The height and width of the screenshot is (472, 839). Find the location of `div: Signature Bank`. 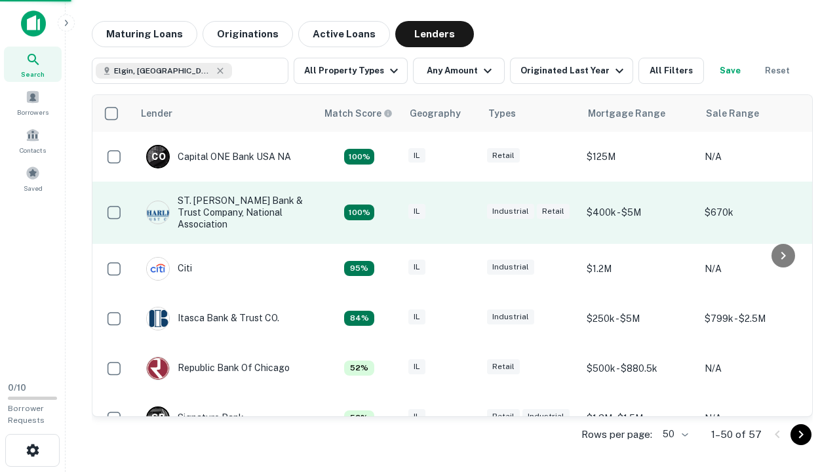

div: Signature Bank is located at coordinates (195, 418).